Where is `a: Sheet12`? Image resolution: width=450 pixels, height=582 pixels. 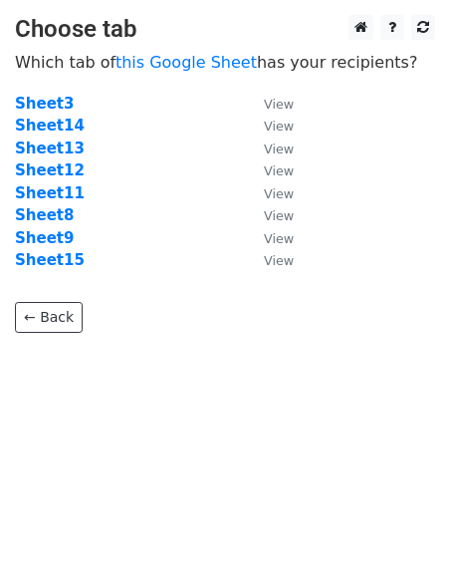
a: Sheet12 is located at coordinates (50, 170).